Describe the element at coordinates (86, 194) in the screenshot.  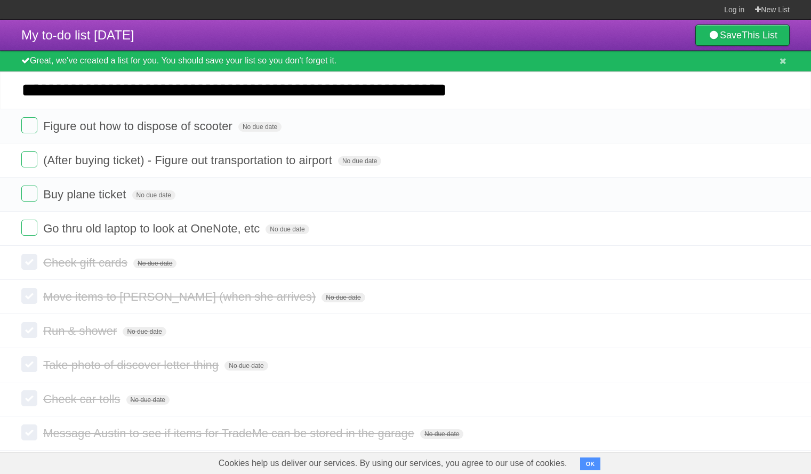
I see `span: Buy plane ticket` at that location.